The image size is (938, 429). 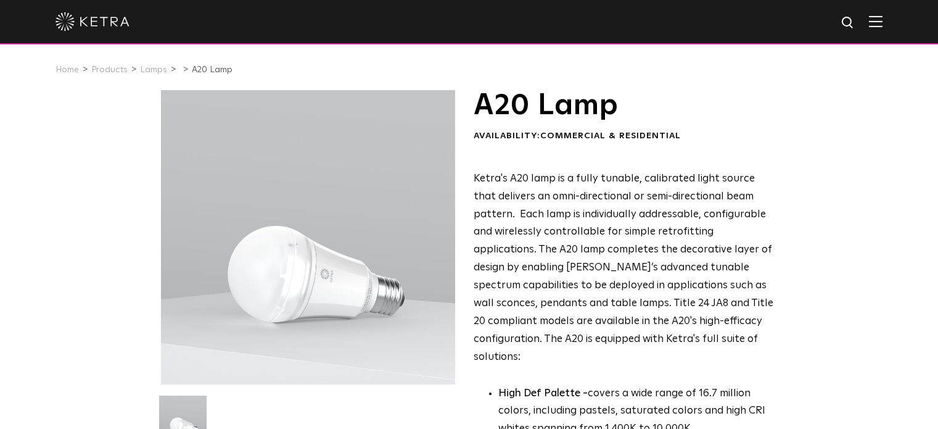 I want to click on strong: High Def Palette -, so click(x=543, y=393).